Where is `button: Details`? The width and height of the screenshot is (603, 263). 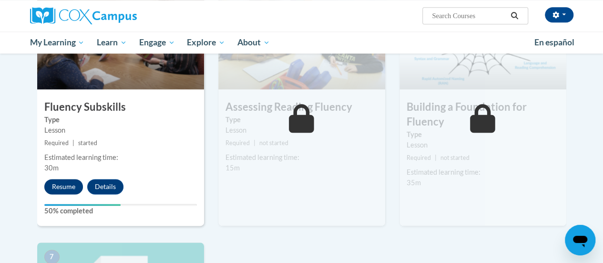
button: Details is located at coordinates (105, 186).